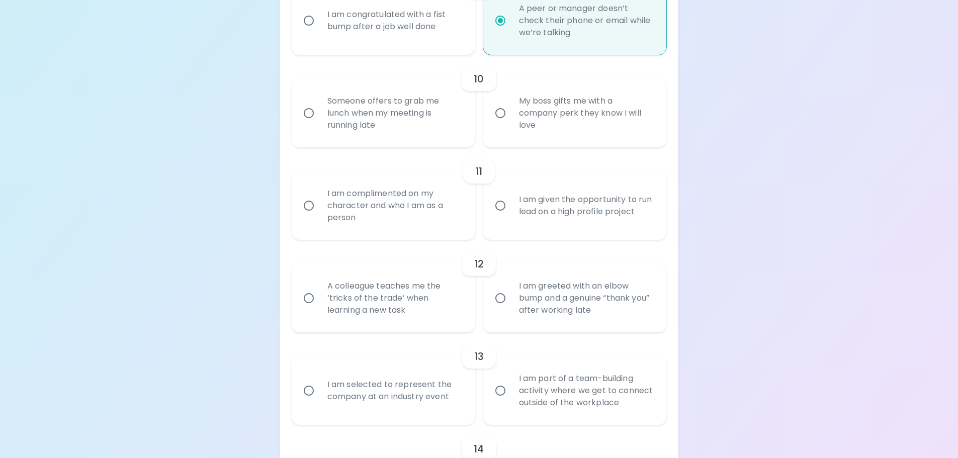  What do you see at coordinates (586, 206) in the screenshot?
I see `div: I am given the opportunity to run lead on a high profile project` at bounding box center [586, 206].